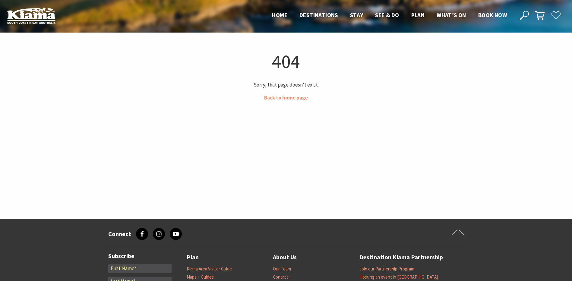  I want to click on a: Plan, so click(193, 257).